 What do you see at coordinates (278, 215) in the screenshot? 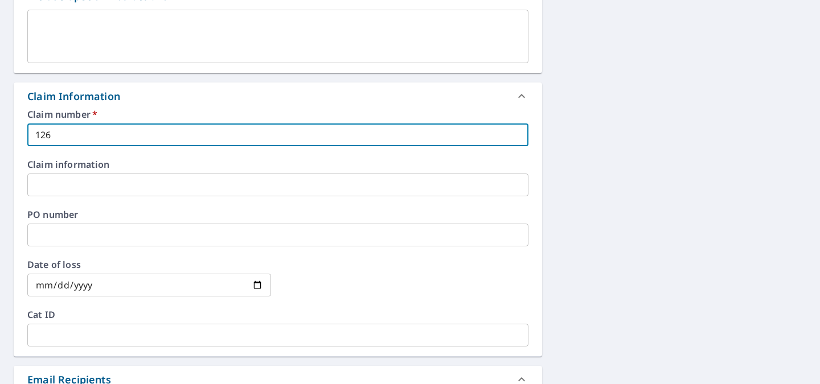
I see `label: PO number` at bounding box center [278, 215].